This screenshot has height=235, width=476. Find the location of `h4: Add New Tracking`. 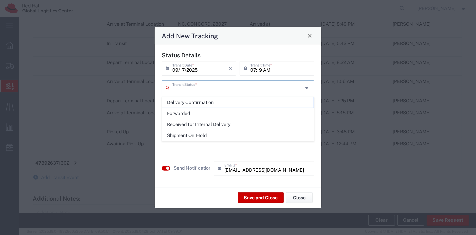

h4: Add New Tracking is located at coordinates (190, 35).